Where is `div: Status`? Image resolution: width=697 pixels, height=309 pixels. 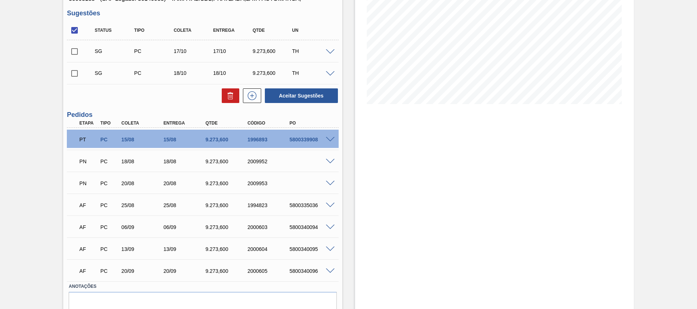 div: Status is located at coordinates (115, 30).